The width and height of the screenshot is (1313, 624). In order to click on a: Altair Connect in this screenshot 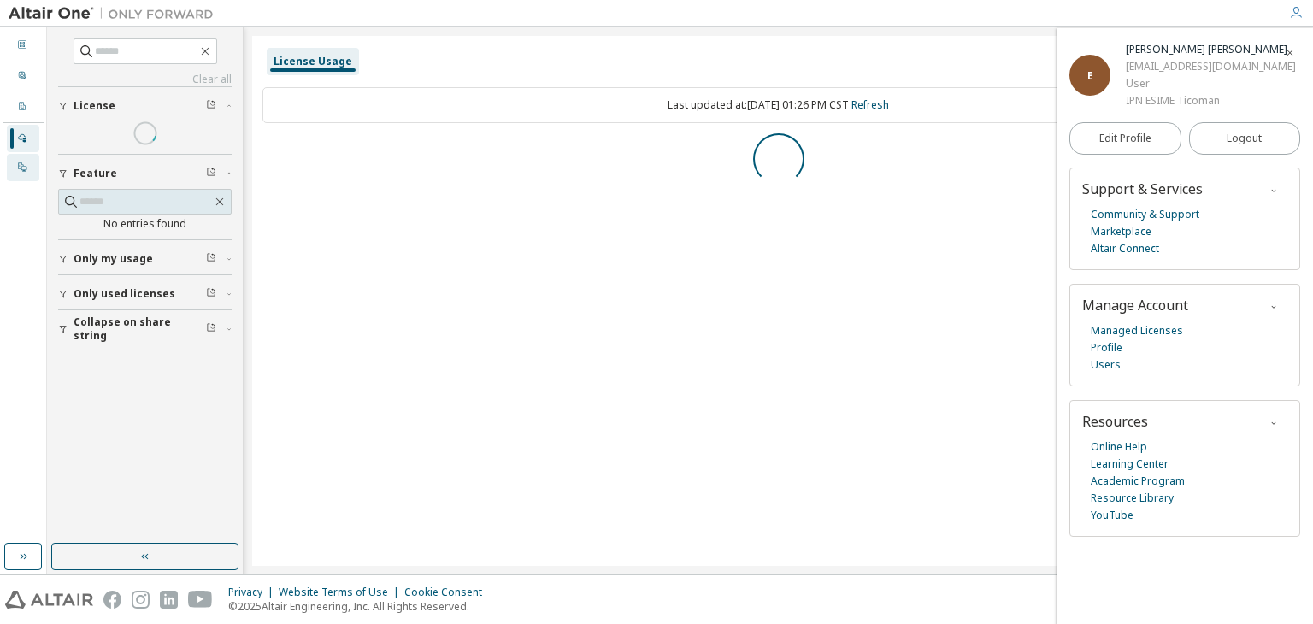, I will do `click(1125, 249)`.